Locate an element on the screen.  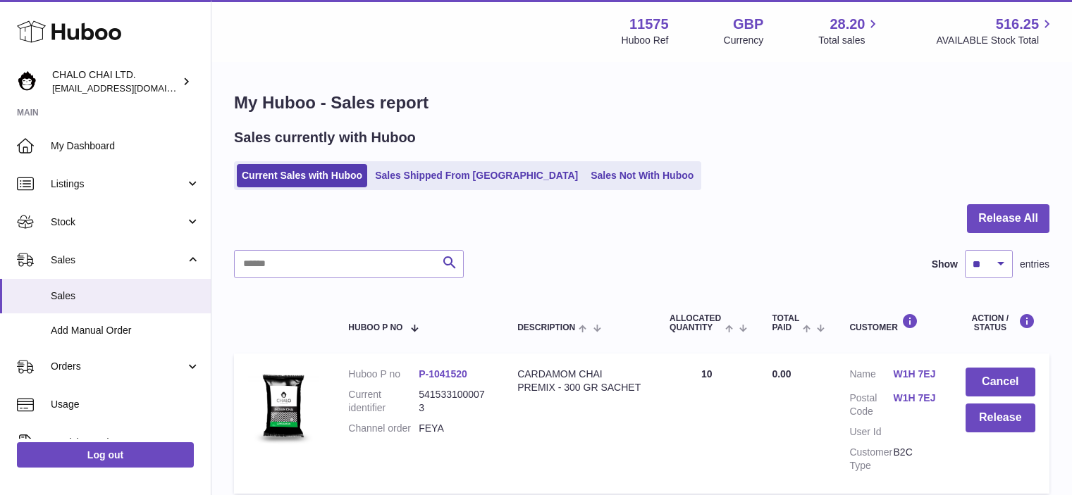
span: 516.25 is located at coordinates (1017, 24).